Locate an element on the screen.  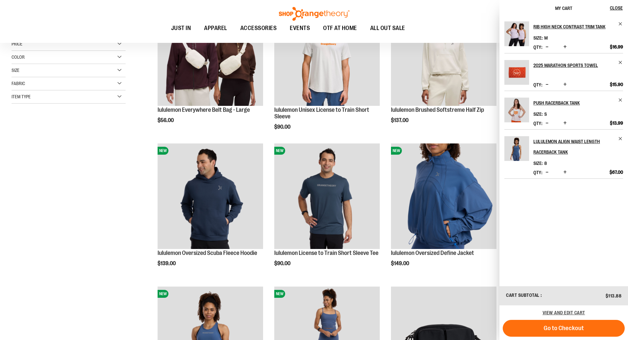
a: lululemon Oversized Define Jacket is located at coordinates (432, 253).